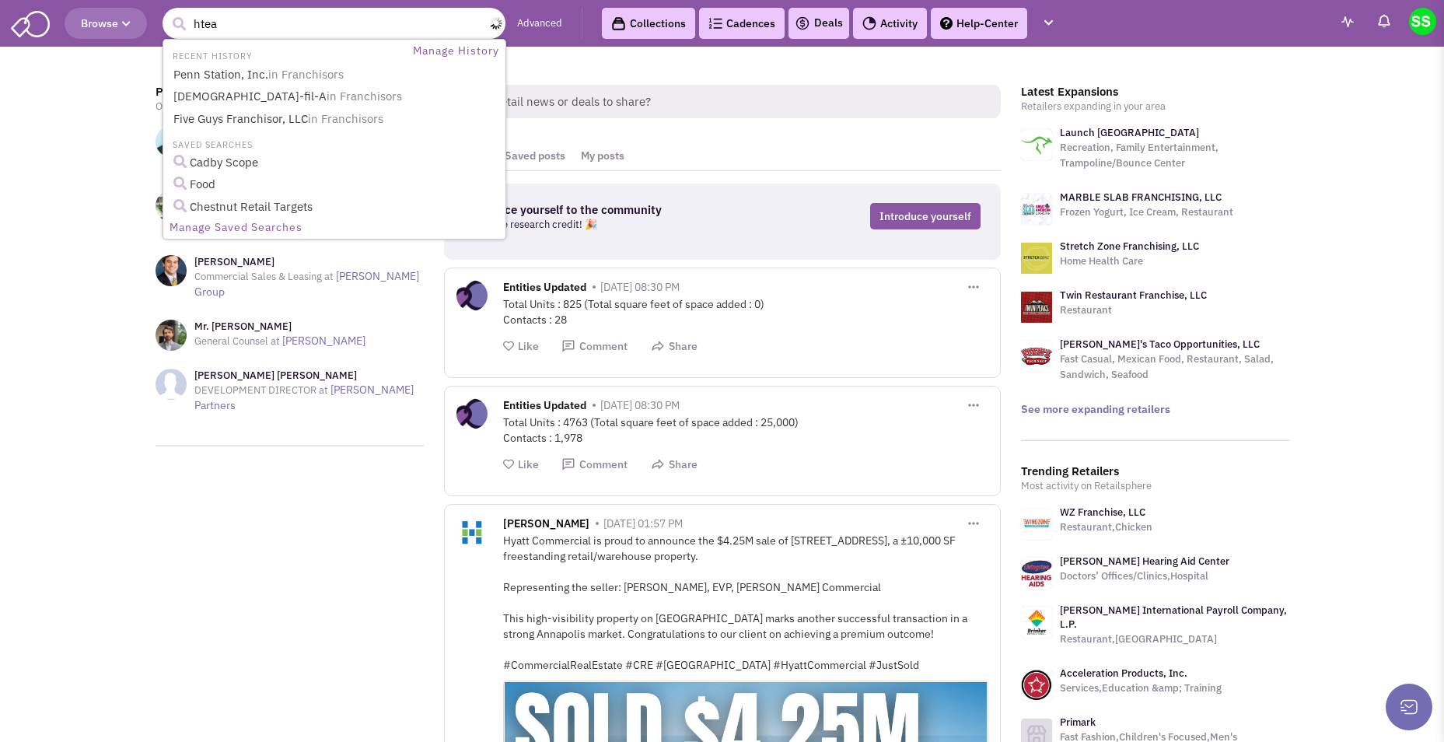 The image size is (1444, 742). What do you see at coordinates (1036, 524) in the screenshot?
I see `img: www.wingzone.com` at bounding box center [1036, 524].